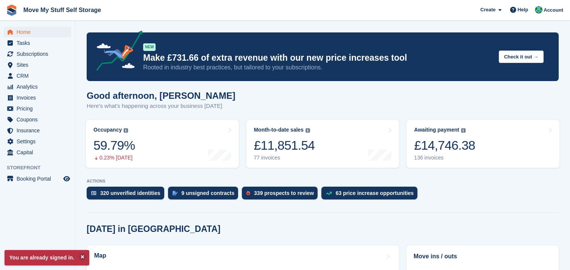 This screenshot has width=570, height=270. What do you see at coordinates (371, 195) in the screenshot?
I see `a: 63 price increase opportunities` at bounding box center [371, 195].